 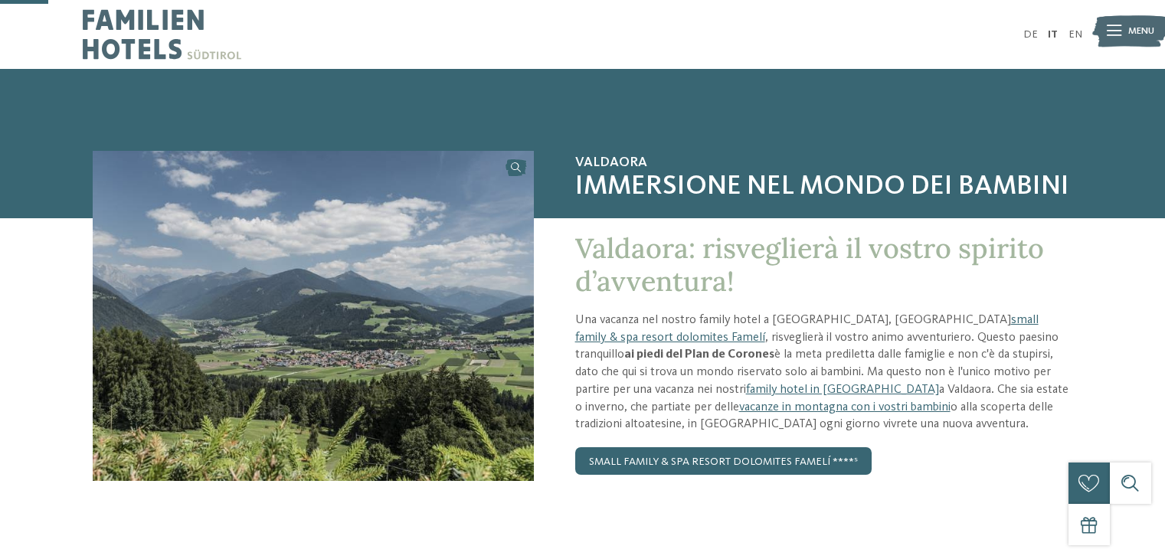 What do you see at coordinates (1076, 34) in the screenshot?
I see `a: EN` at bounding box center [1076, 34].